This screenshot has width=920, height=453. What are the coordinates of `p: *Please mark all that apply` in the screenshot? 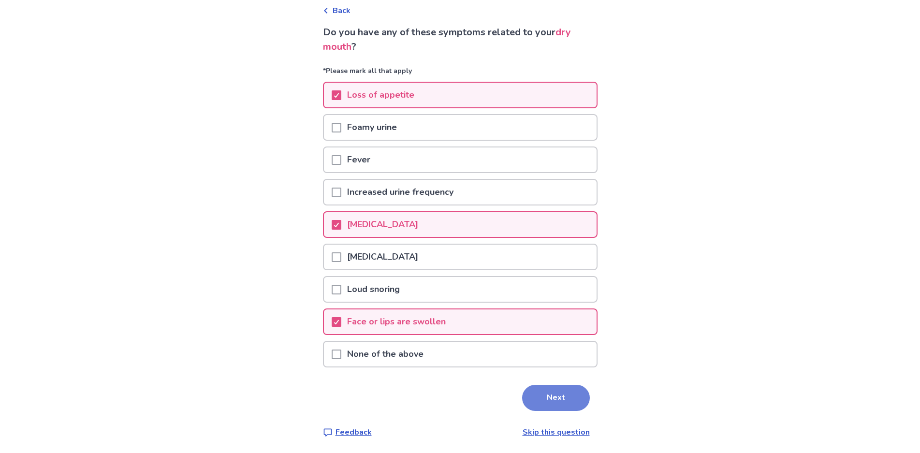 It's located at (460, 73).